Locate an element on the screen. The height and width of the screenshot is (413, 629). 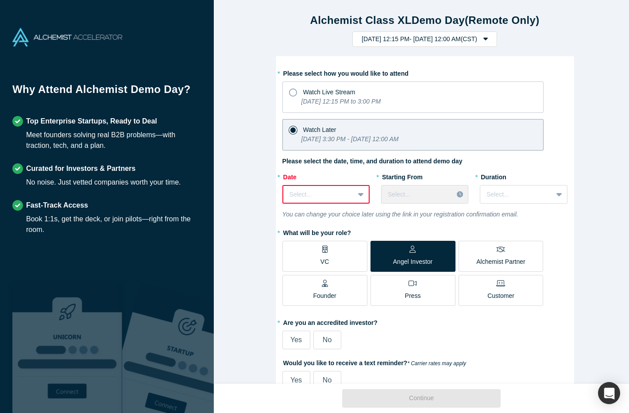
i: You can change your choice later using the link in your registration confirmation email. is located at coordinates (400, 214).